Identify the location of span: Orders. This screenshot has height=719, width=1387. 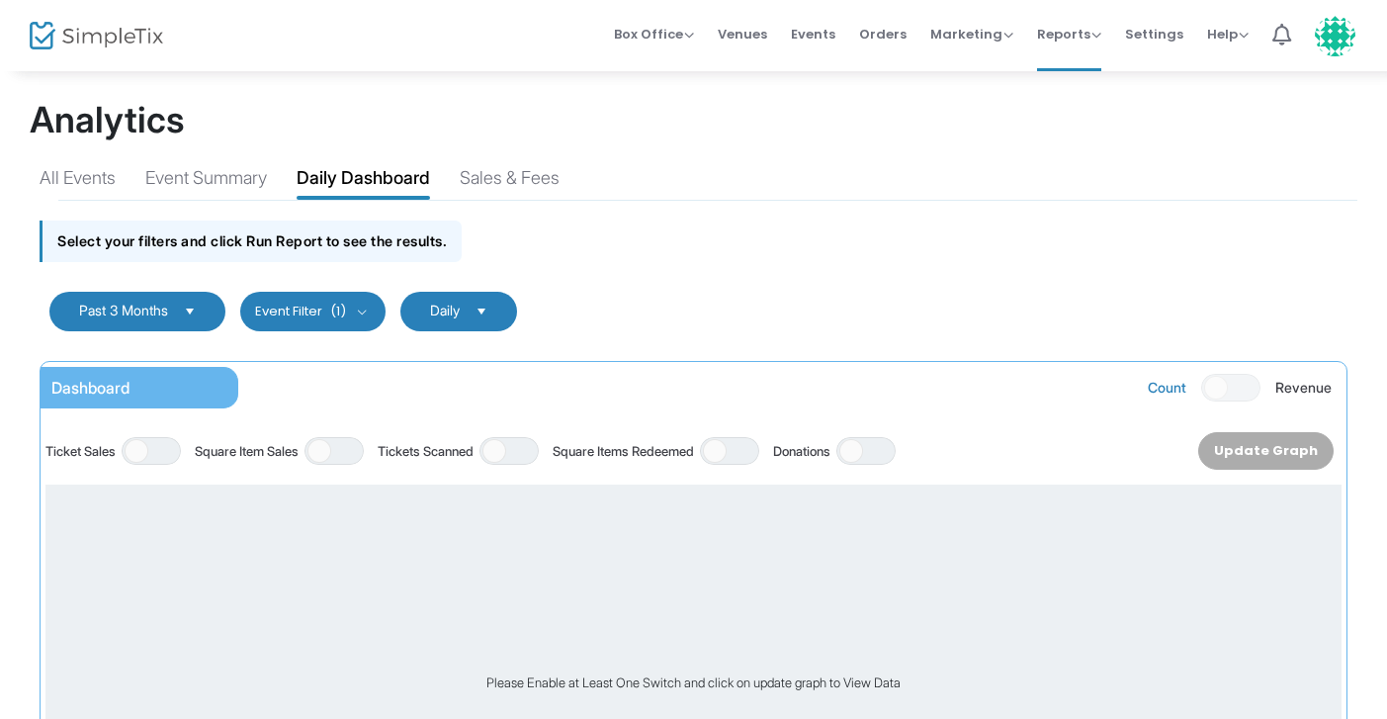
(883, 34).